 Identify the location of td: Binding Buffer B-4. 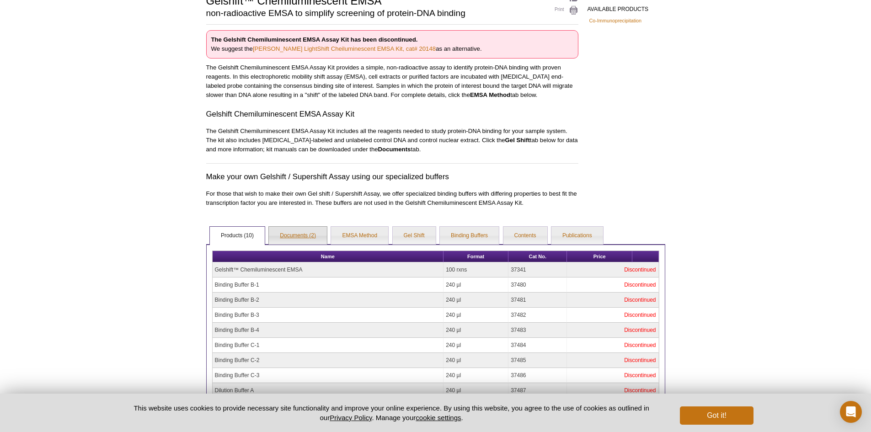
(328, 330).